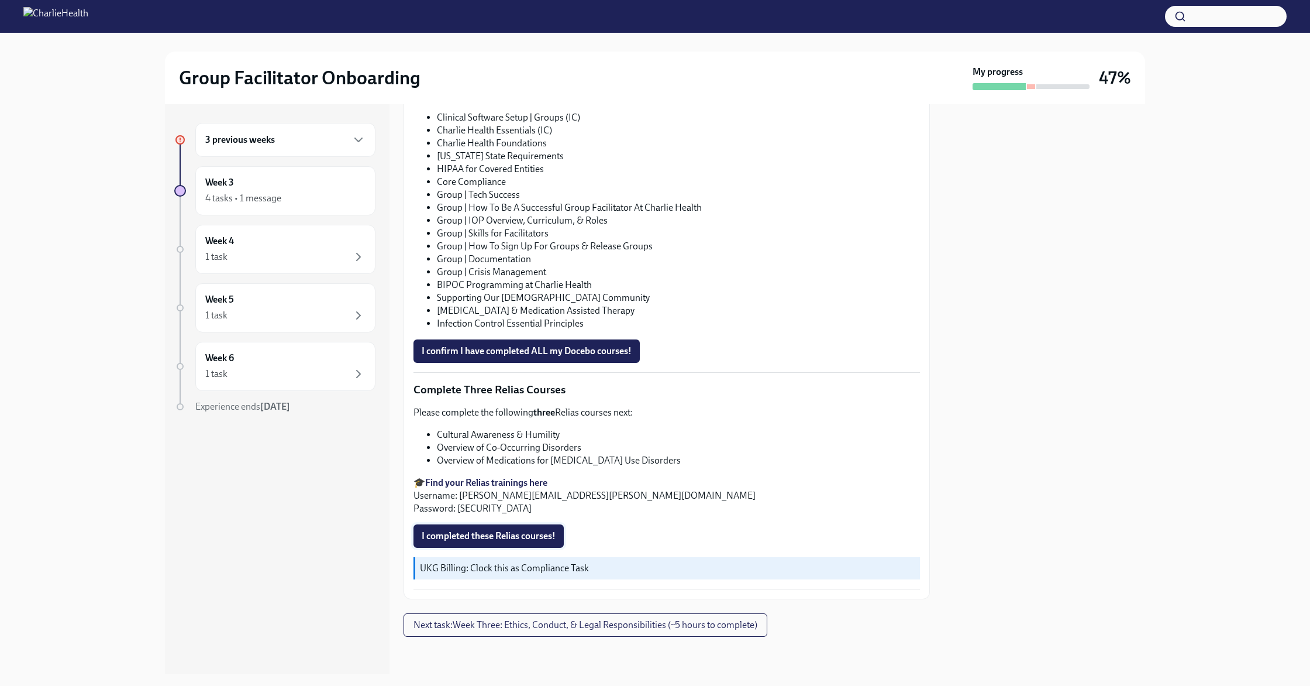 Image resolution: width=1310 pixels, height=686 pixels. What do you see at coordinates (679, 448) in the screenshot?
I see `li: Overview of Co-Occurring Disorders` at bounding box center [679, 448].